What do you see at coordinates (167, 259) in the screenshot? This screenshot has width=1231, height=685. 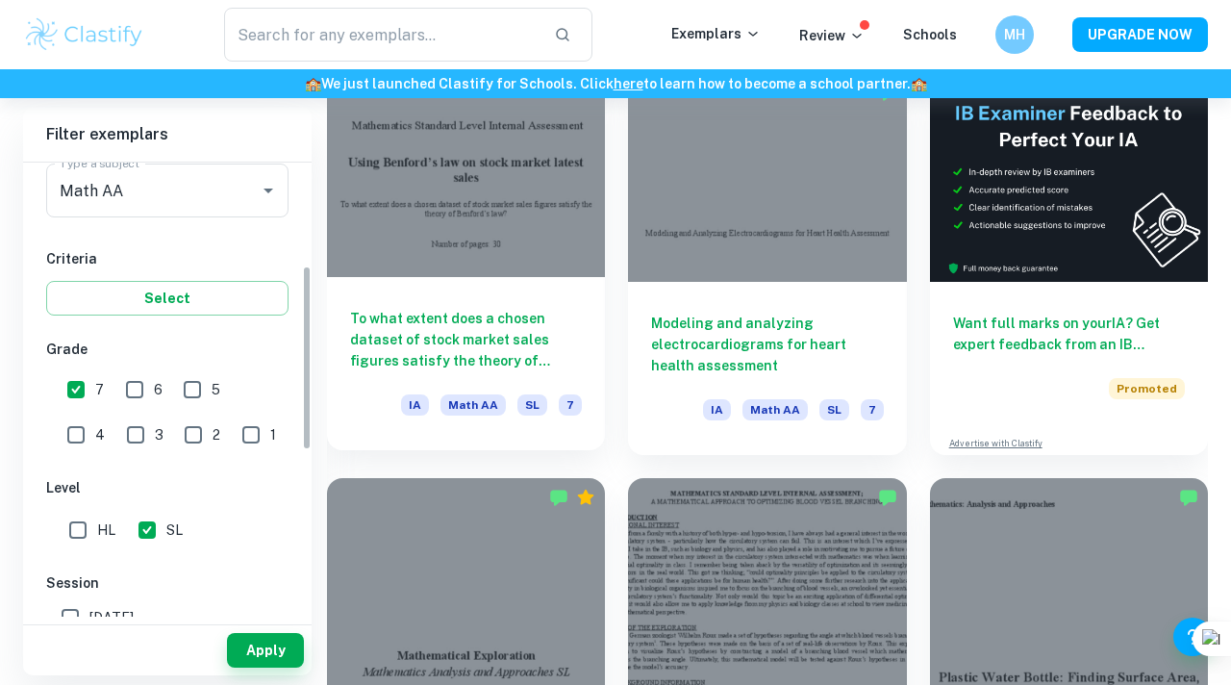 I see `h6: Criteria` at bounding box center [167, 259].